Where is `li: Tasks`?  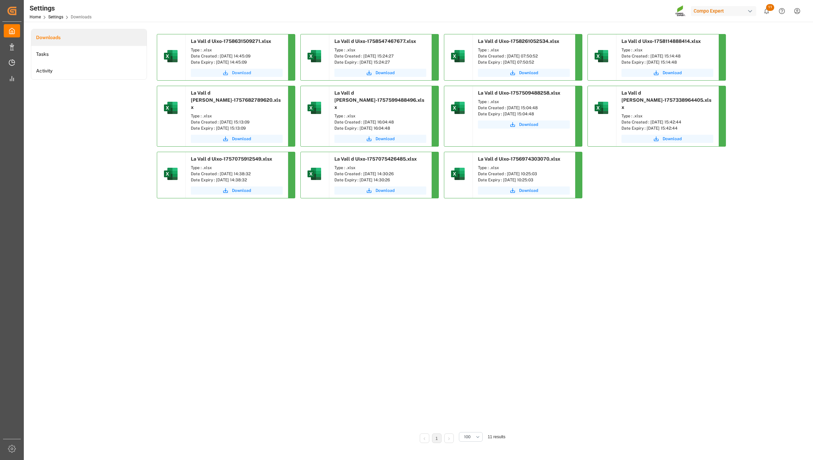 li: Tasks is located at coordinates (89, 54).